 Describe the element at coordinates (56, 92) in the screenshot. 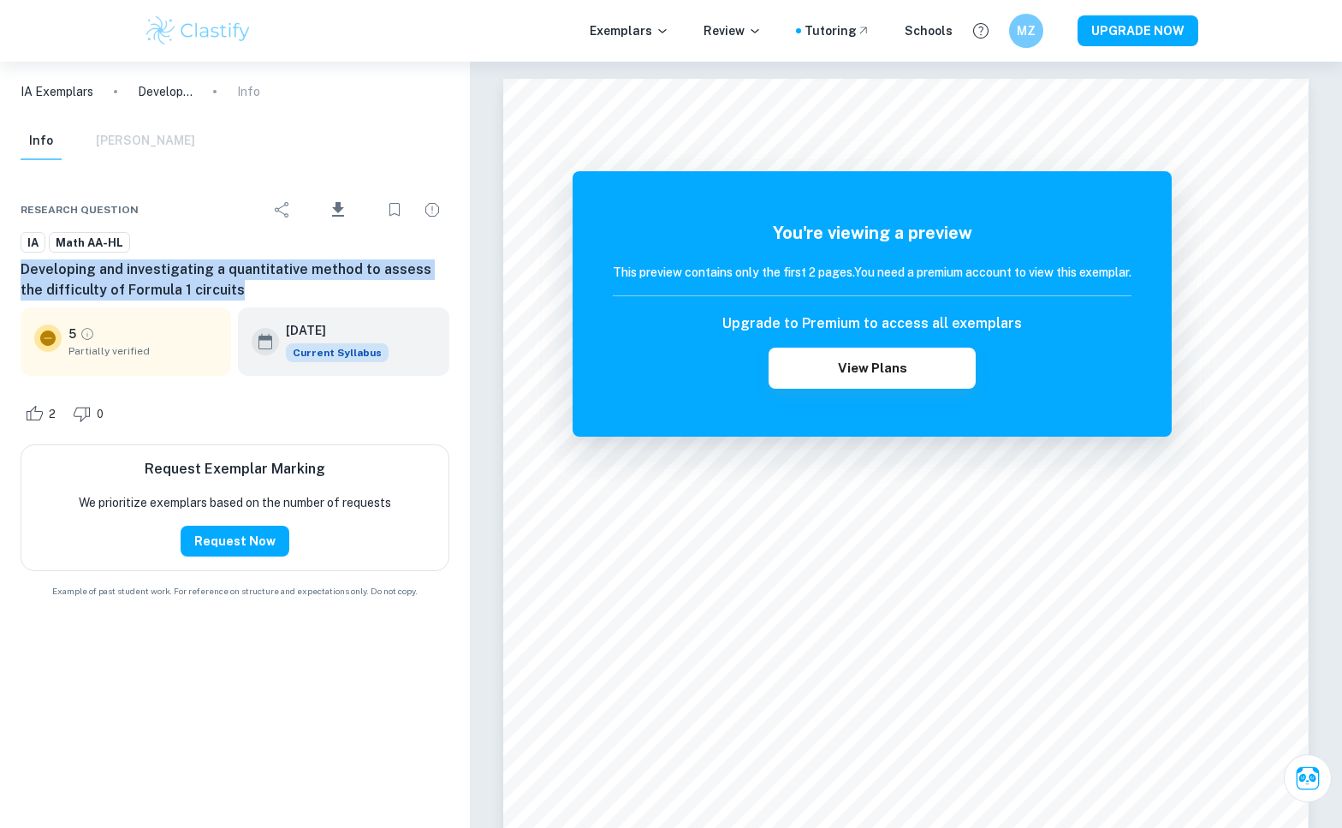

I see `a: IA Exemplars` at that location.